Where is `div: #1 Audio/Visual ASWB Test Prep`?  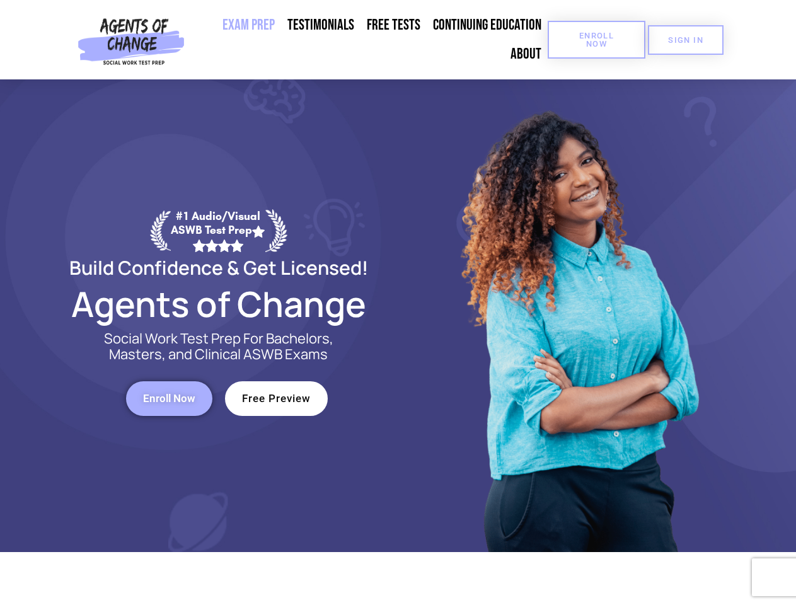 div: #1 Audio/Visual ASWB Test Prep is located at coordinates (218, 230).